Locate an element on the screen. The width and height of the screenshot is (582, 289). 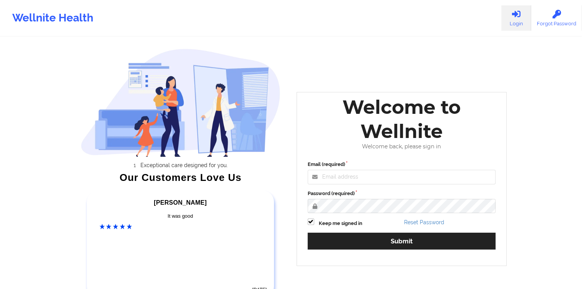
label: Password (required) is located at coordinates (402, 193).